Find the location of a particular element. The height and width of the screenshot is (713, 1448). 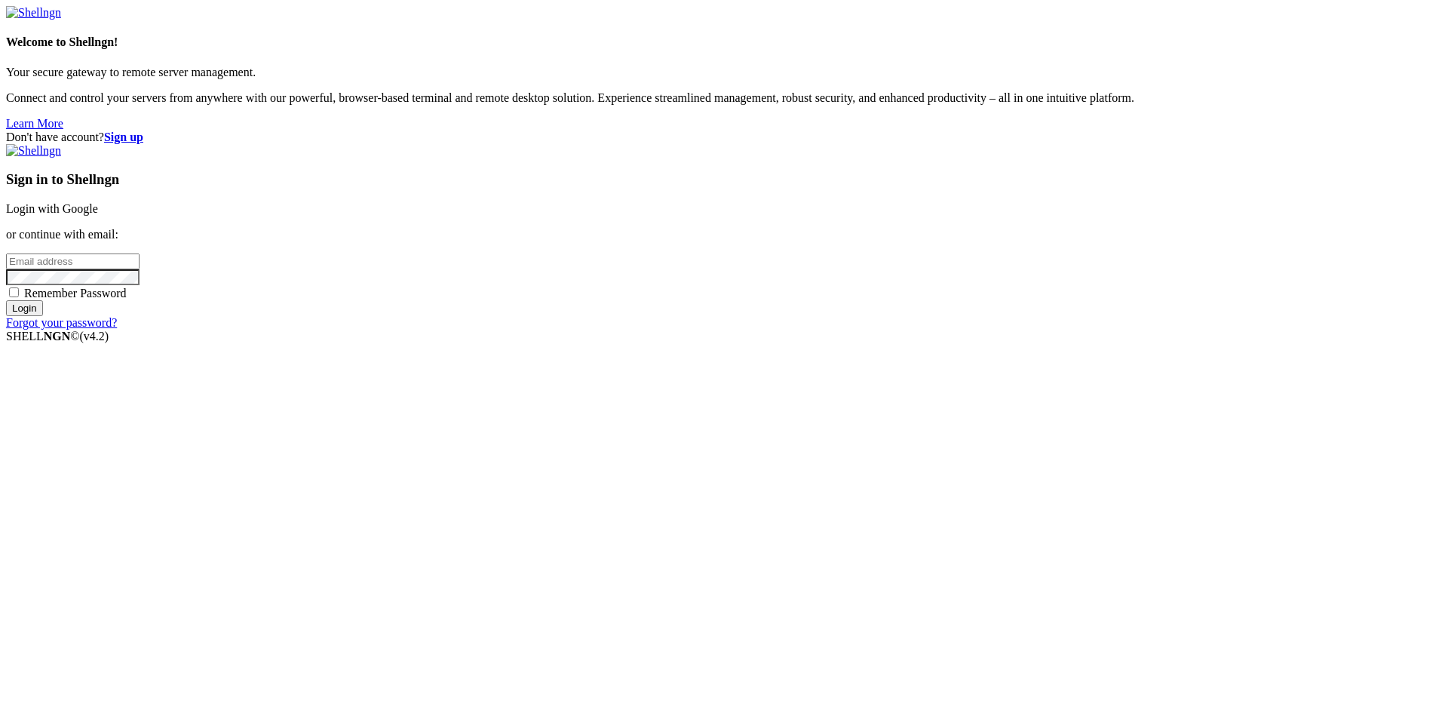

a: Login with Google is located at coordinates (52, 208).